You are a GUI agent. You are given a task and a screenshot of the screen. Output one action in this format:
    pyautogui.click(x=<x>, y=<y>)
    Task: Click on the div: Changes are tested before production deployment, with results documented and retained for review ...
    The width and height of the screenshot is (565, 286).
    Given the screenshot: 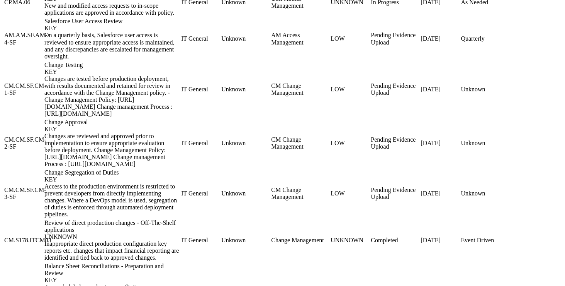 What is the action you would take?
    pyautogui.click(x=112, y=96)
    